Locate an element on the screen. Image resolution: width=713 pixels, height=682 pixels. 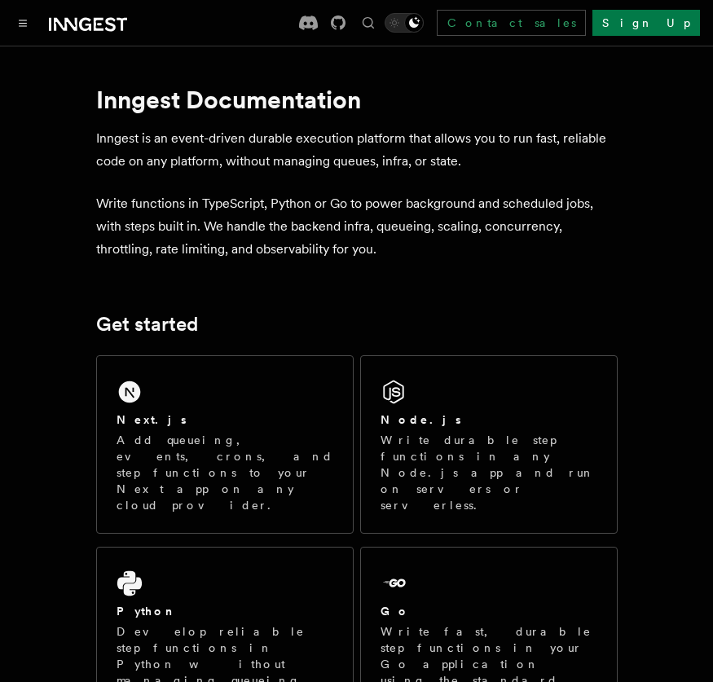
a: Contact sales is located at coordinates (511, 23).